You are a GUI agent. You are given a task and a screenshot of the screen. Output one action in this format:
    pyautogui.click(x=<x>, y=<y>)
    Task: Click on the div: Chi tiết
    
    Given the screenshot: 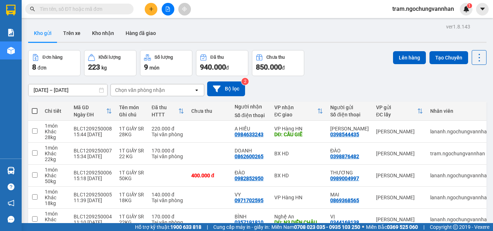 What is the action you would take?
    pyautogui.click(x=56, y=111)
    